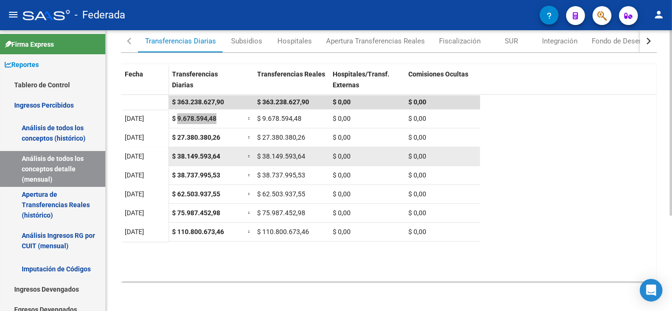  Describe the element at coordinates (100, 15) in the screenshot. I see `span: - Federada` at that location.